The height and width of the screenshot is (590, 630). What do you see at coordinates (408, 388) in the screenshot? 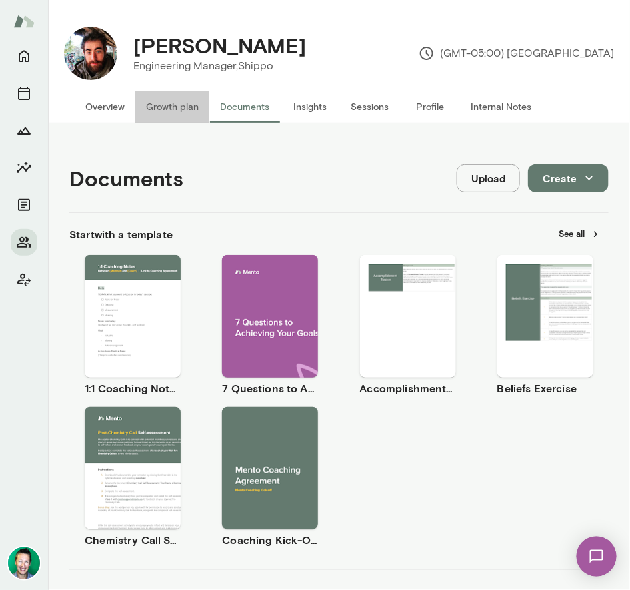
I see `h6: Accomplishment Tracker` at bounding box center [408, 388].